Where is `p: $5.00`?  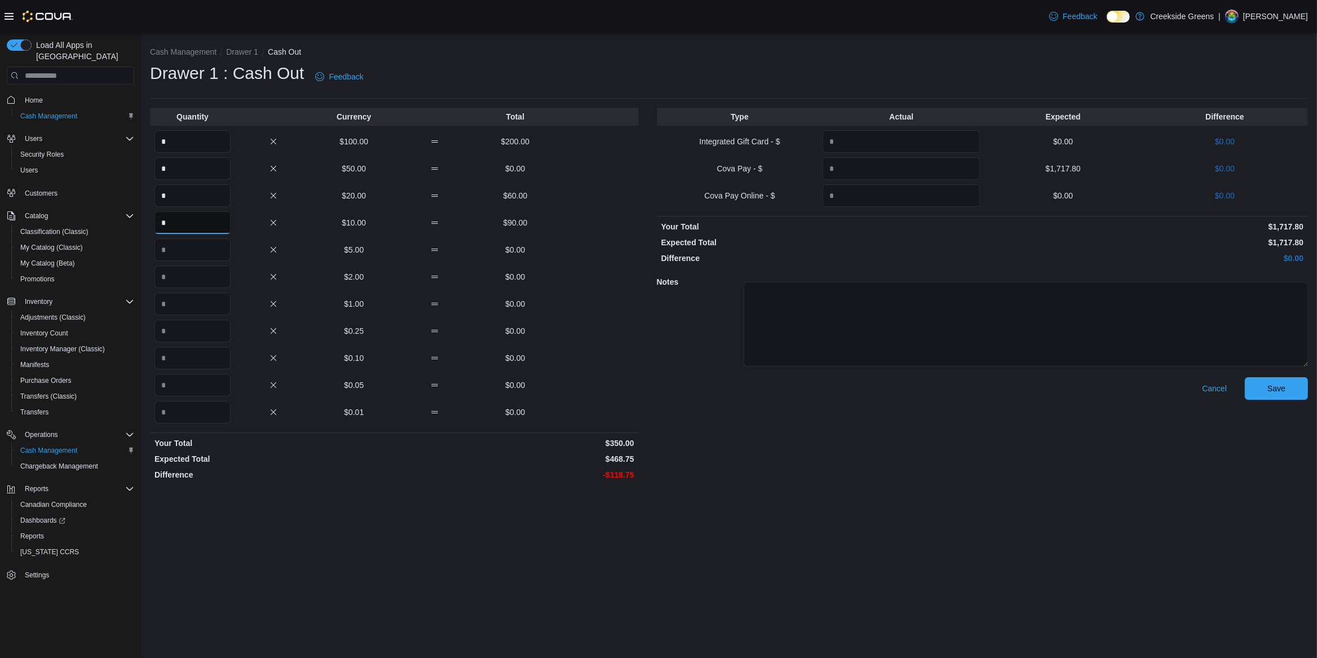 p: $5.00 is located at coordinates (353, 250).